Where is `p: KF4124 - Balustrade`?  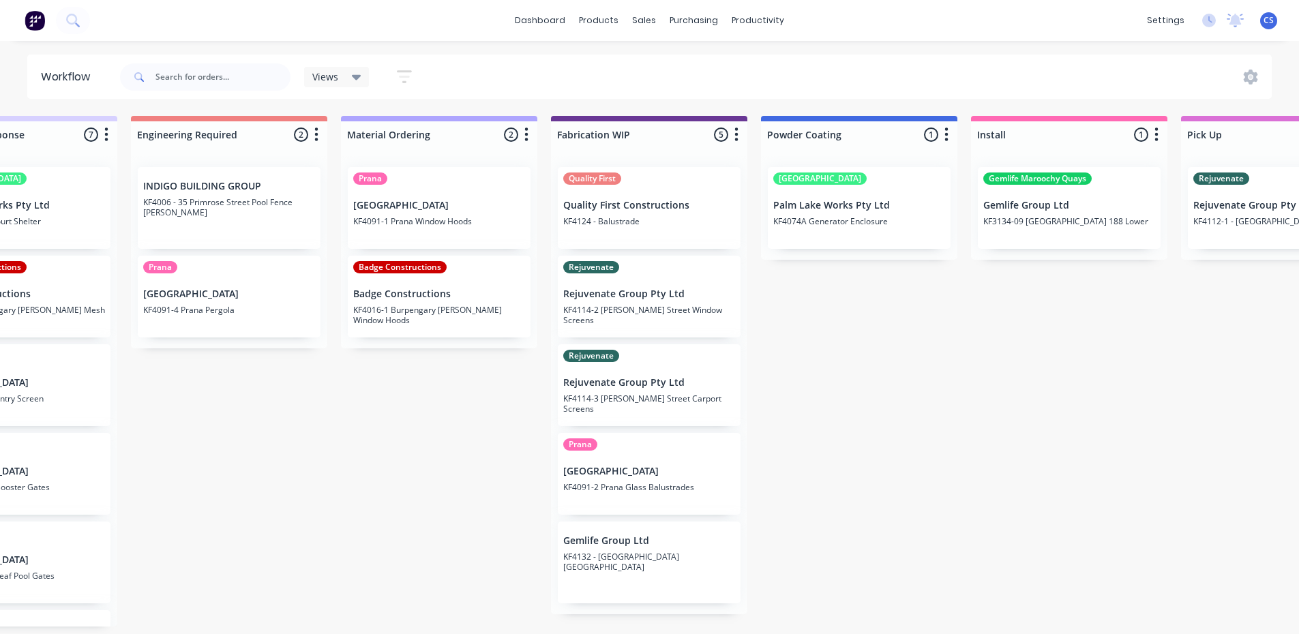
p: KF4124 - Balustrade is located at coordinates (649, 221).